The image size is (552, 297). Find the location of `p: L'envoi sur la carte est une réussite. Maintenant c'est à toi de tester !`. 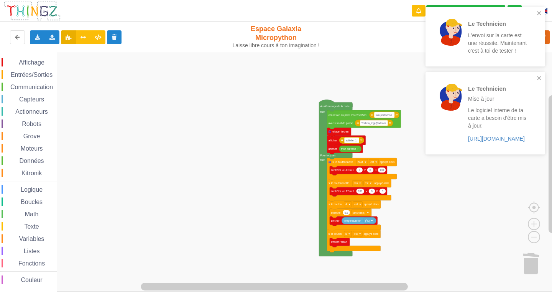

p: L'envoi sur la carte est une réussite. Maintenant c'est à toi de tester ! is located at coordinates (498, 43).